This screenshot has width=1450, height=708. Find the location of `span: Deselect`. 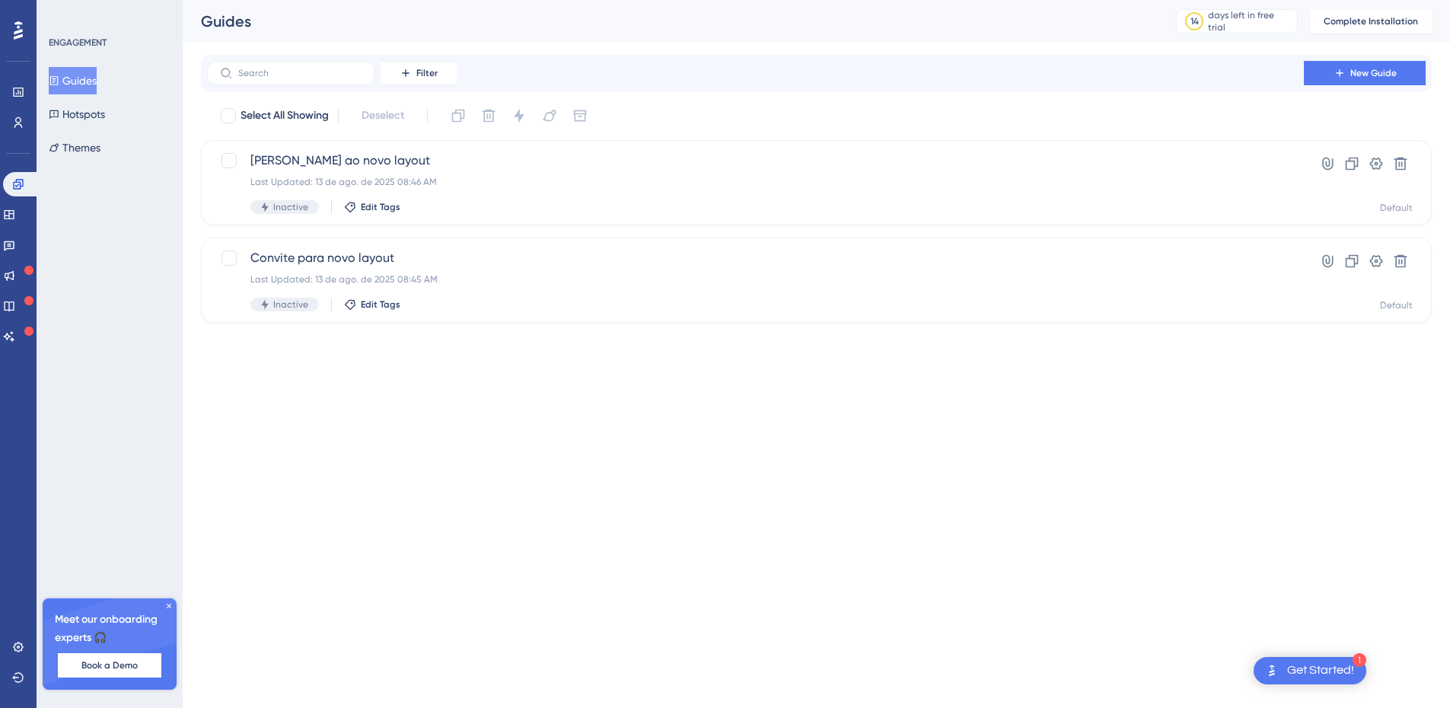

span: Deselect is located at coordinates (383, 116).